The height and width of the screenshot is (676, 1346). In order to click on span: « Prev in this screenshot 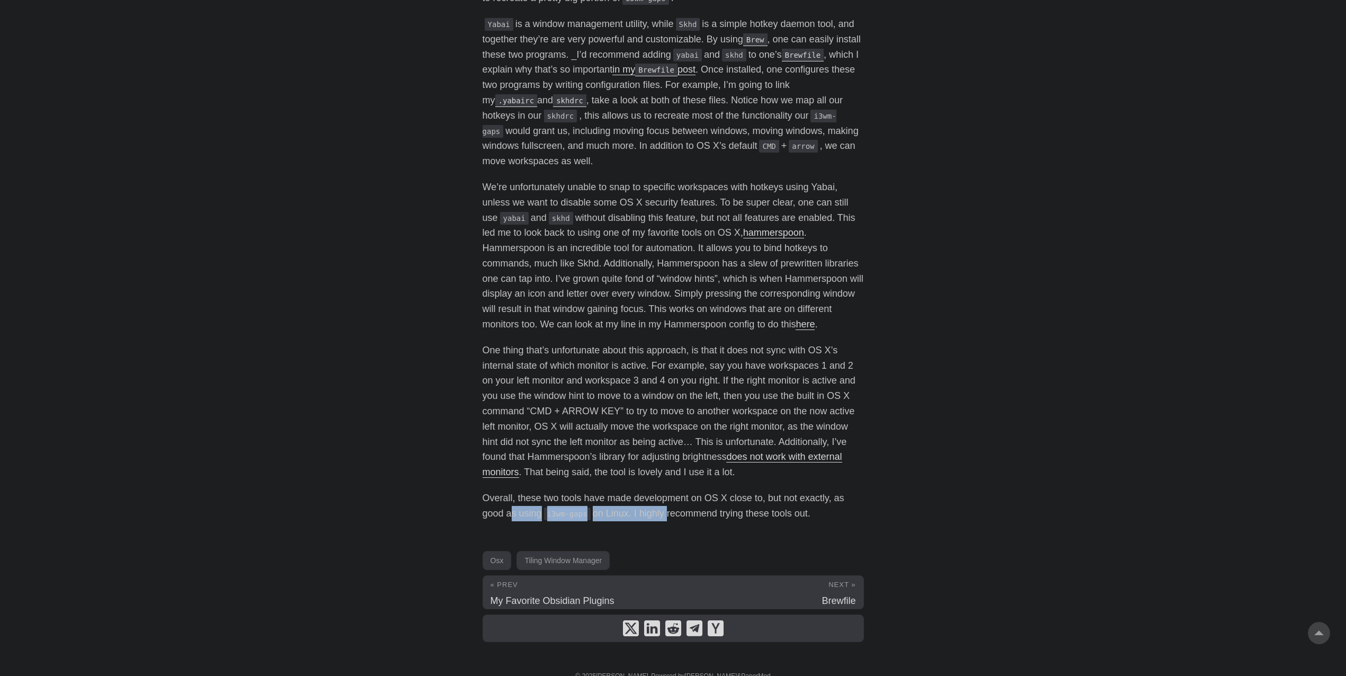, I will do `click(504, 584)`.